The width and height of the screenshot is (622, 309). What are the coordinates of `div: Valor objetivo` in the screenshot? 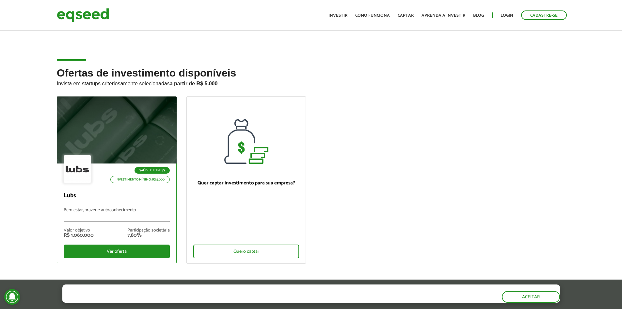 It's located at (79, 230).